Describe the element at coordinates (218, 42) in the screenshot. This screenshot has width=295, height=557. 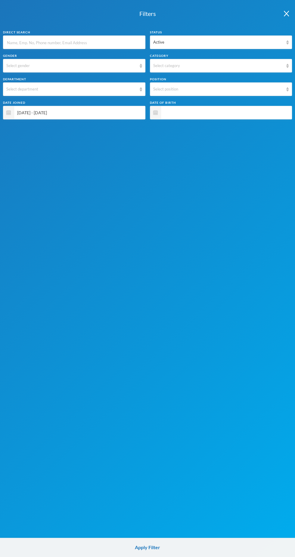
I see `div: Active` at that location.